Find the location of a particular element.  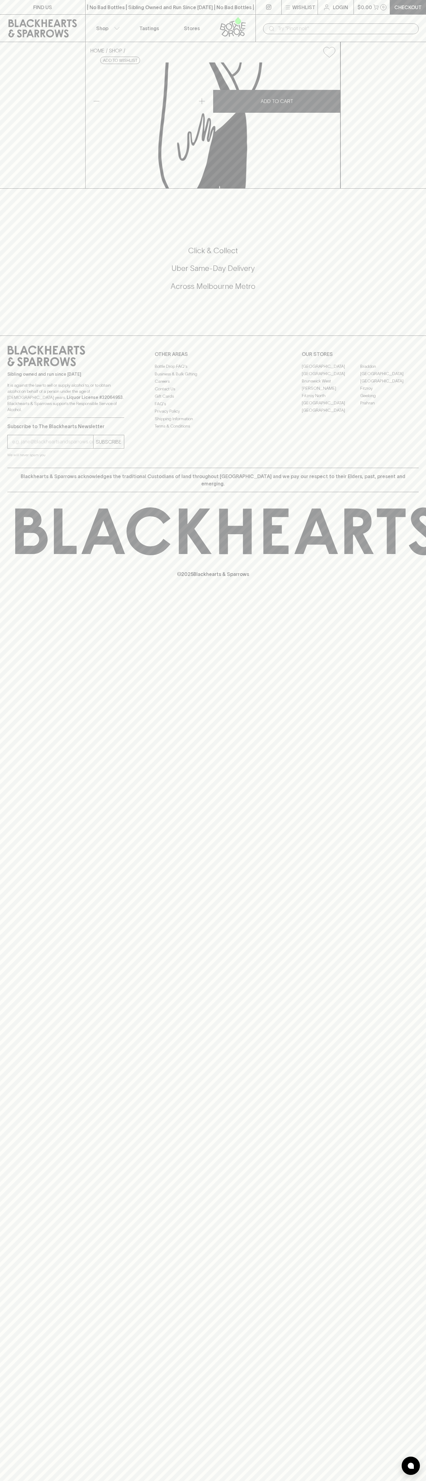

a: Bottle Drop FAQ's is located at coordinates (213, 367).